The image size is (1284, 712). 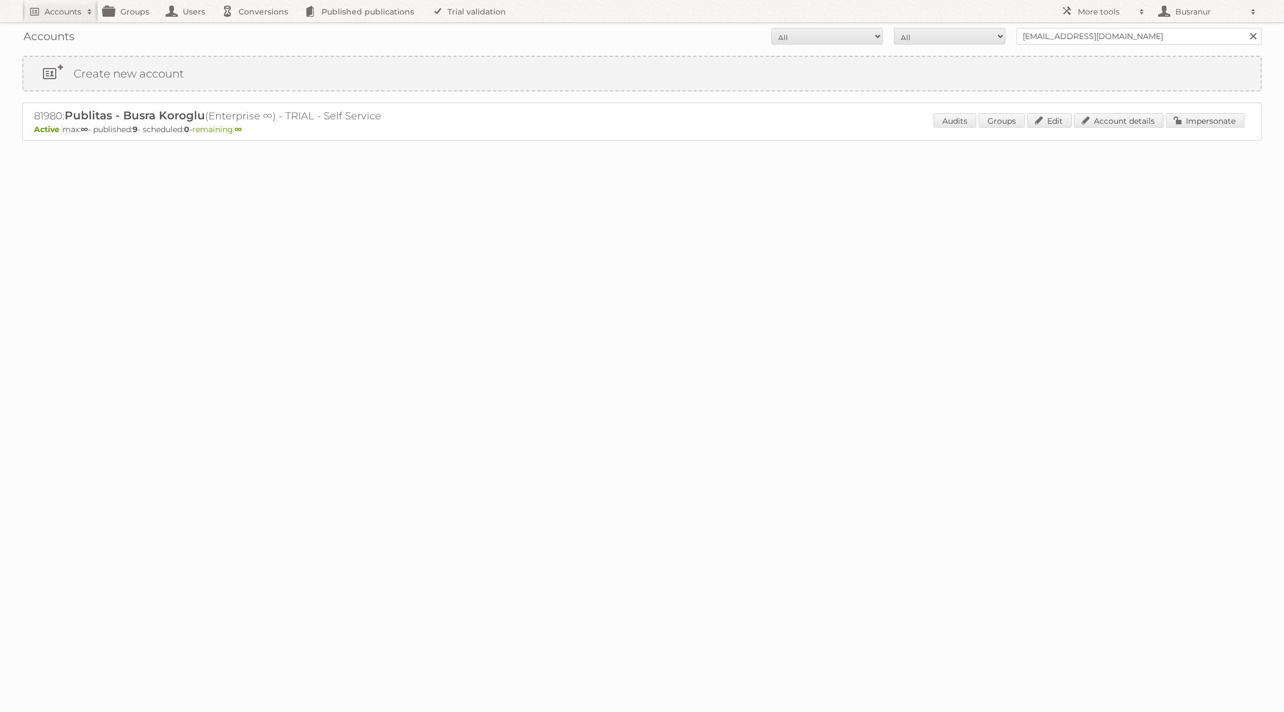 I want to click on span: remaining:, so click(x=217, y=129).